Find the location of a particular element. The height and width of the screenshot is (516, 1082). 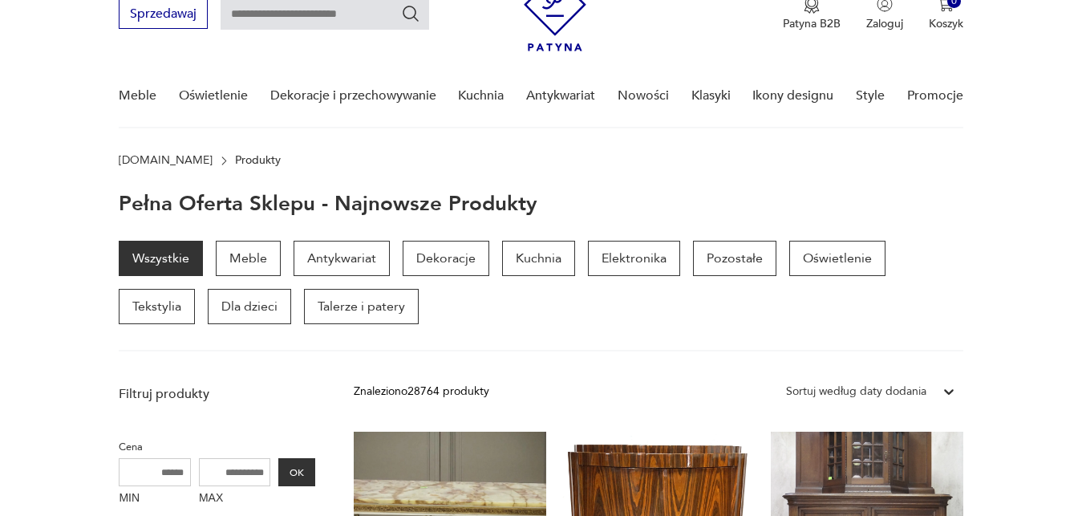

button: OK is located at coordinates (297, 471).